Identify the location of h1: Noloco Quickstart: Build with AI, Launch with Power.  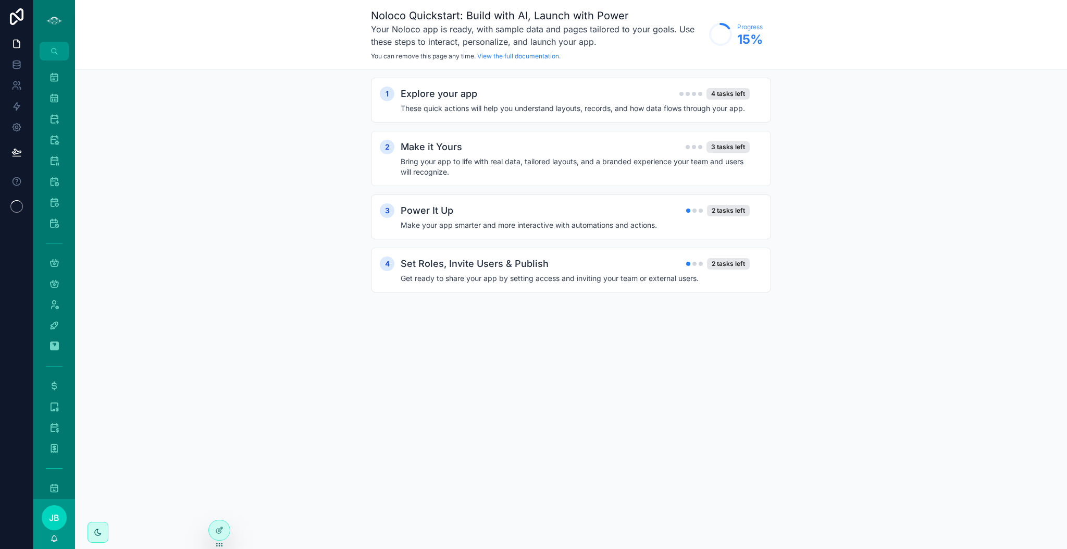
(537, 16).